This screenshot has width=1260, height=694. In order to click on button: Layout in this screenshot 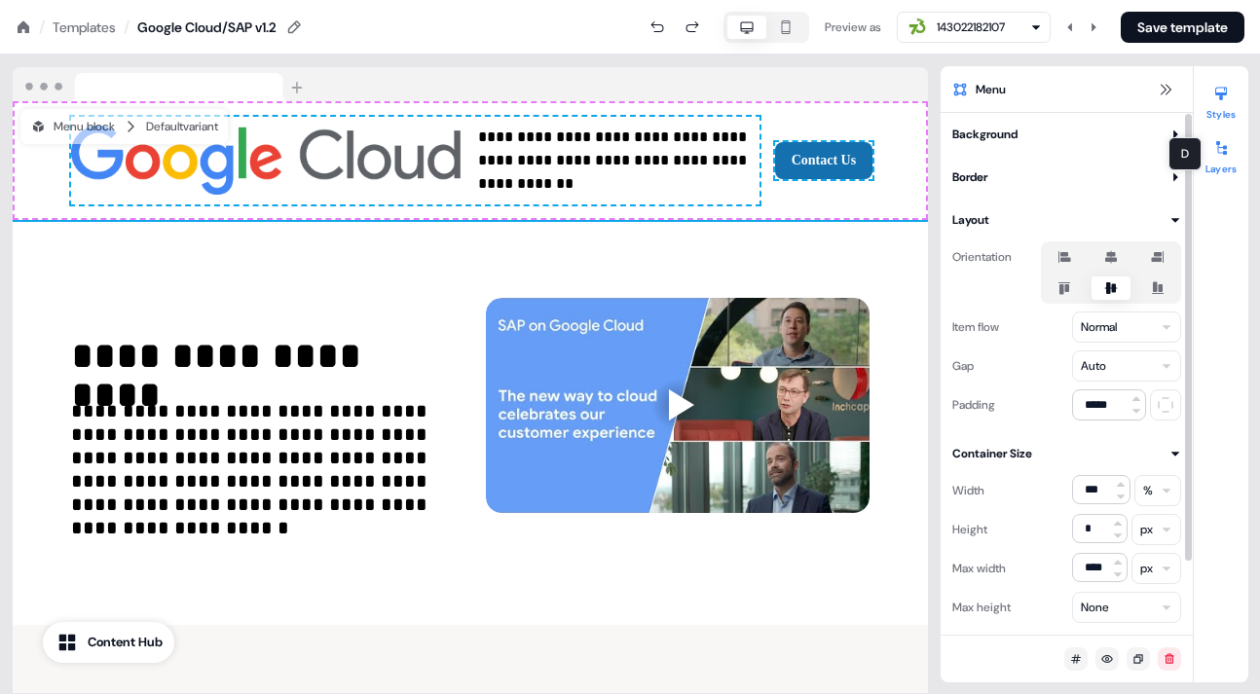, I will do `click(1066, 220)`.